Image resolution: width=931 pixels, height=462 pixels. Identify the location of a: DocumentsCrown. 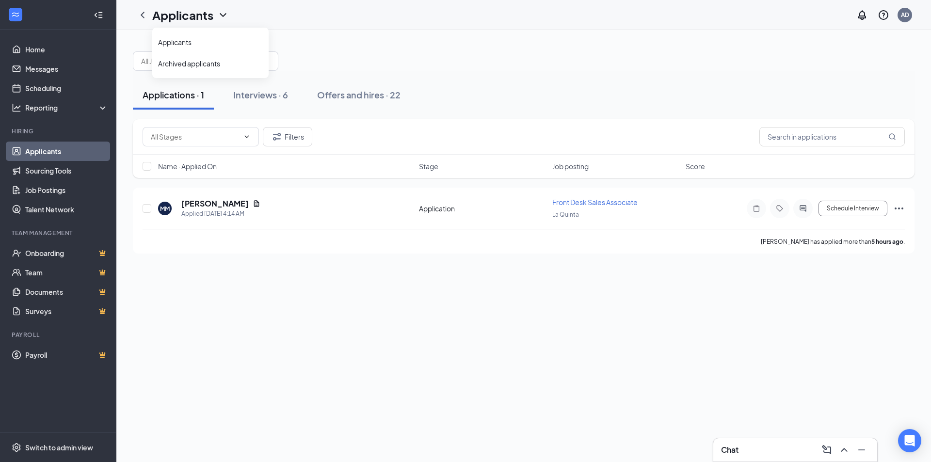
(66, 292).